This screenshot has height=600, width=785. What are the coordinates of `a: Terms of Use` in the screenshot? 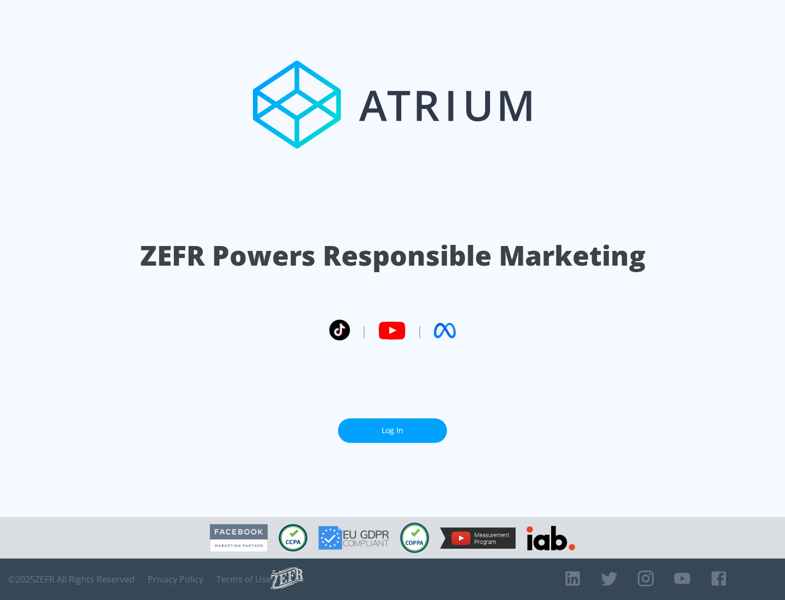 It's located at (244, 579).